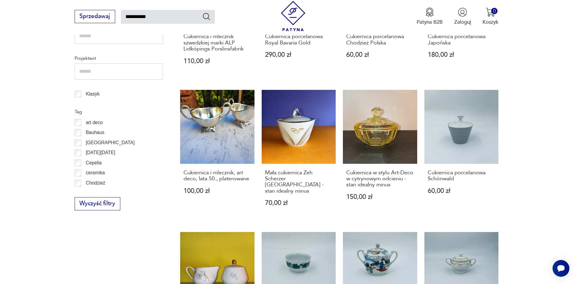  I want to click on p: 110,00 zł, so click(217, 61).